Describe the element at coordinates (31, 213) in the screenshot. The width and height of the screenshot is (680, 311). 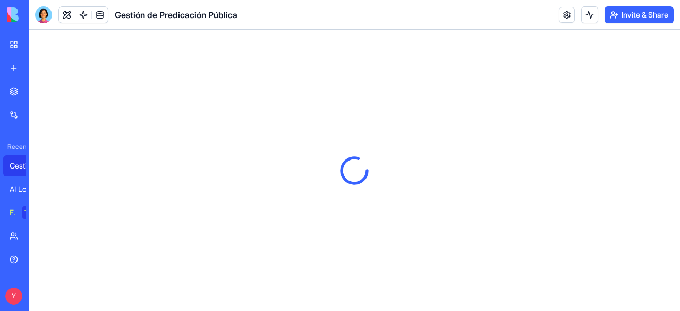
I see `div: TRY` at that location.